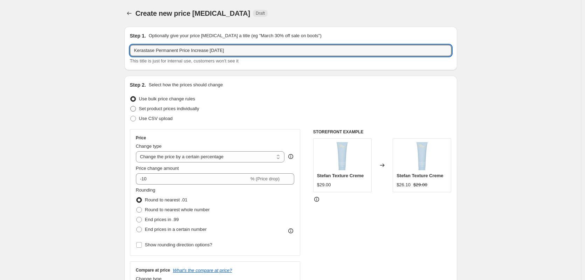 The image size is (585, 280). What do you see at coordinates (192, 179) in the screenshot?
I see `input: -15` at bounding box center [192, 179].